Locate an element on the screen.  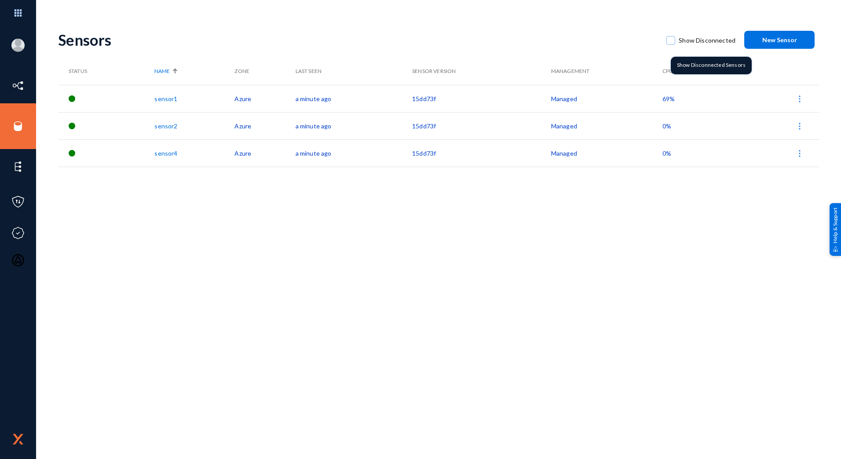
img: icon-elements.svg is located at coordinates (18, 167).